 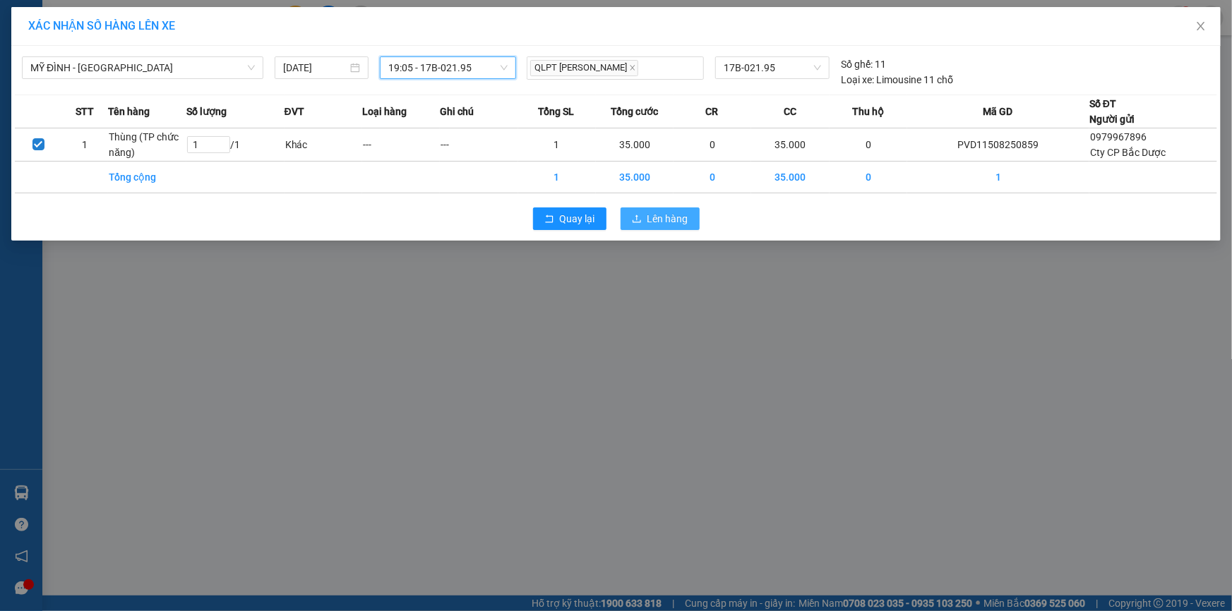 What do you see at coordinates (147, 177) in the screenshot?
I see `td: Tổng cộng` at bounding box center [147, 177].